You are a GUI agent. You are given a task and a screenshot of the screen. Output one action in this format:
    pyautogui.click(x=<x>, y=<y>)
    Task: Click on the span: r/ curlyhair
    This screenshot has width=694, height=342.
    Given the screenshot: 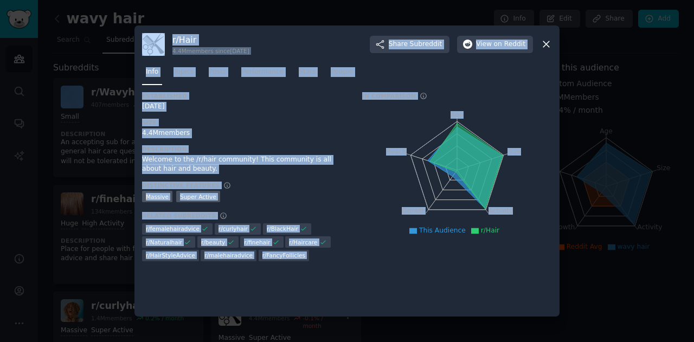 What is the action you would take?
    pyautogui.click(x=233, y=229)
    